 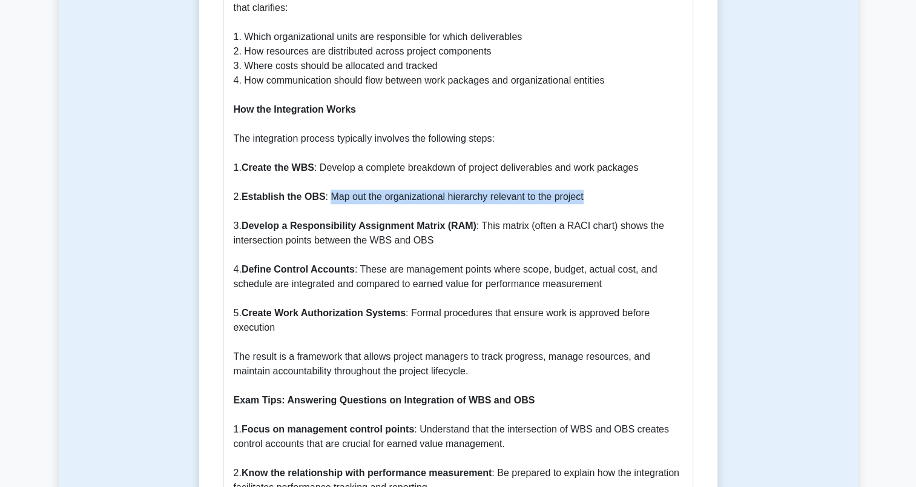 What do you see at coordinates (327, 429) in the screenshot?
I see `b: Focus on management control points` at bounding box center [327, 429].